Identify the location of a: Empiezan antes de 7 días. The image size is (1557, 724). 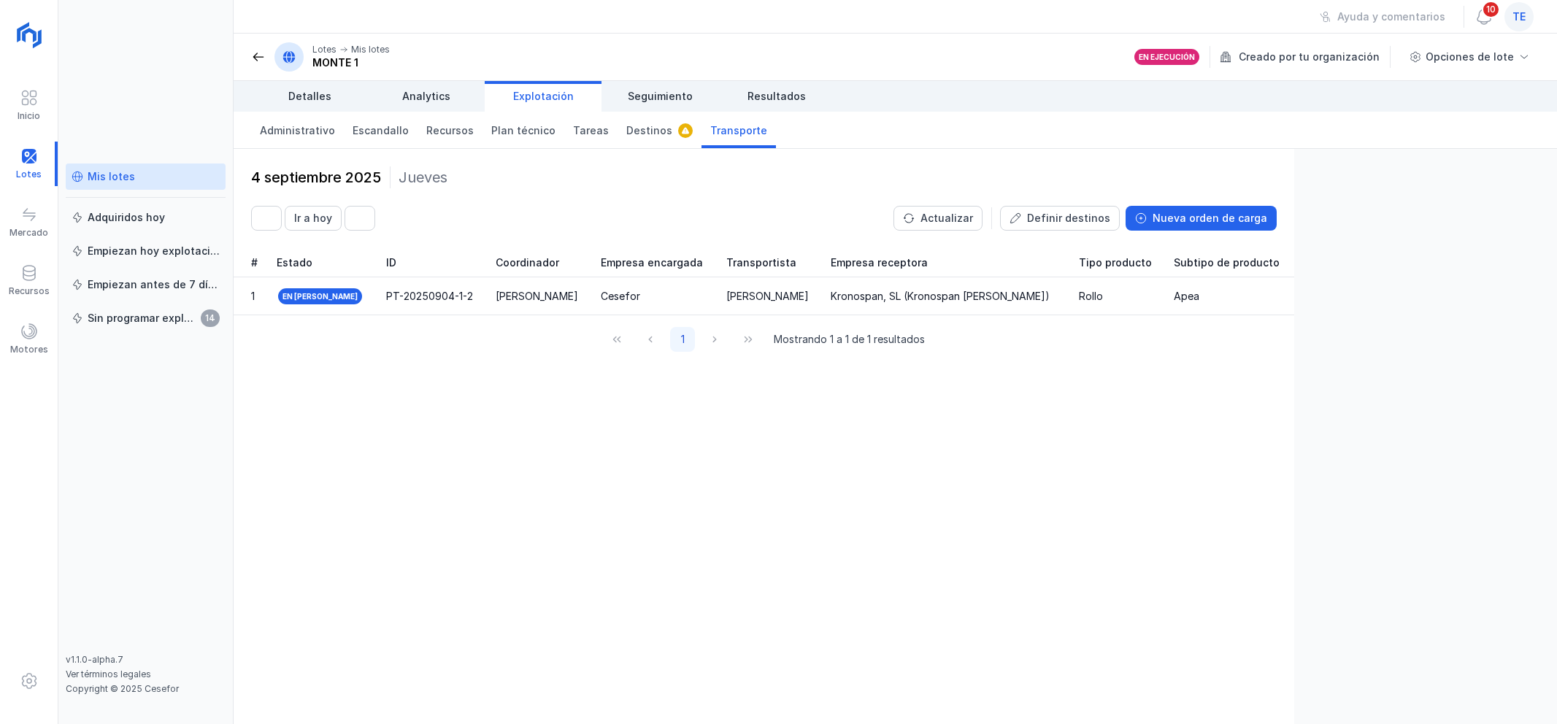
(145, 285).